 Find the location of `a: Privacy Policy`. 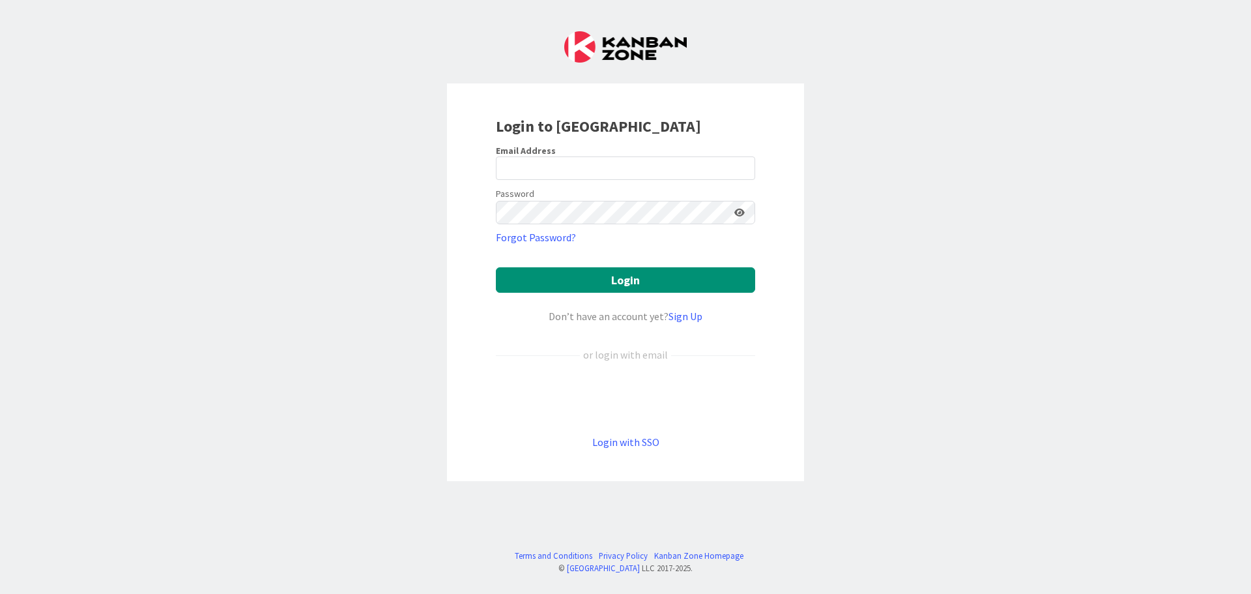

a: Privacy Policy is located at coordinates (623, 555).